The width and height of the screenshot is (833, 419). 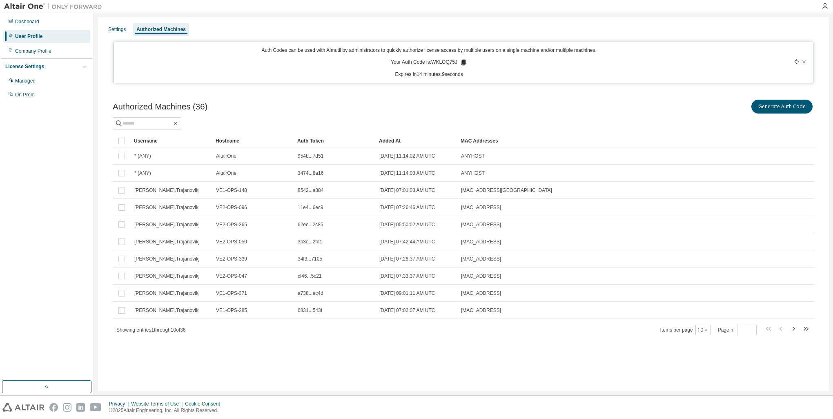 I want to click on span: VE1-OPS-148, so click(x=232, y=190).